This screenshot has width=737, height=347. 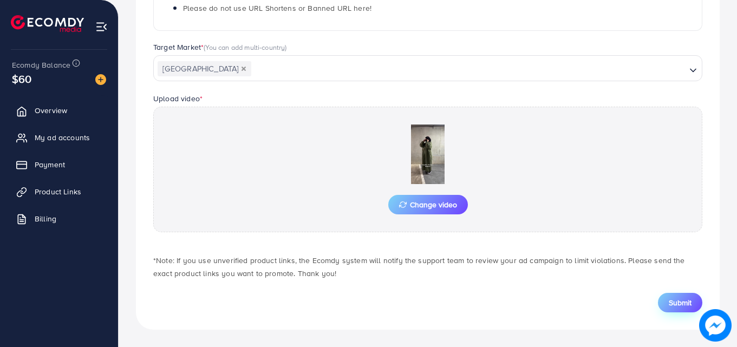 What do you see at coordinates (428, 68) in the screenshot?
I see `div: Search for option` at bounding box center [428, 68].